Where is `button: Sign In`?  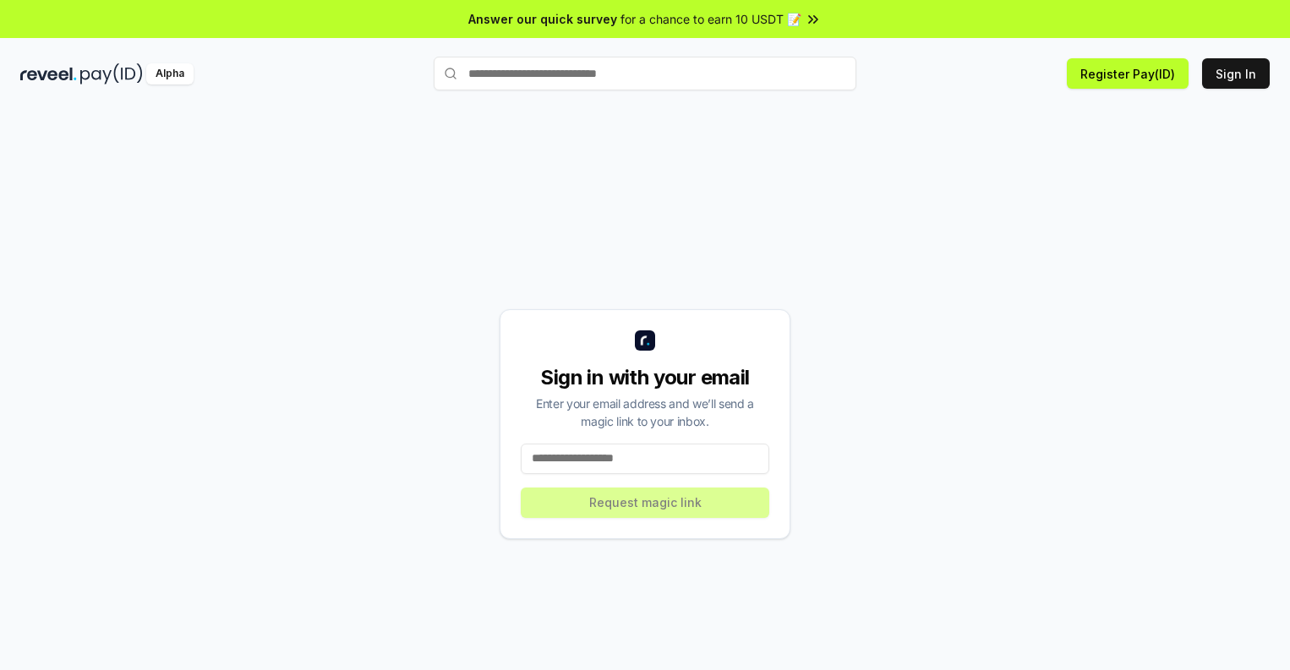
button: Sign In is located at coordinates (1236, 74).